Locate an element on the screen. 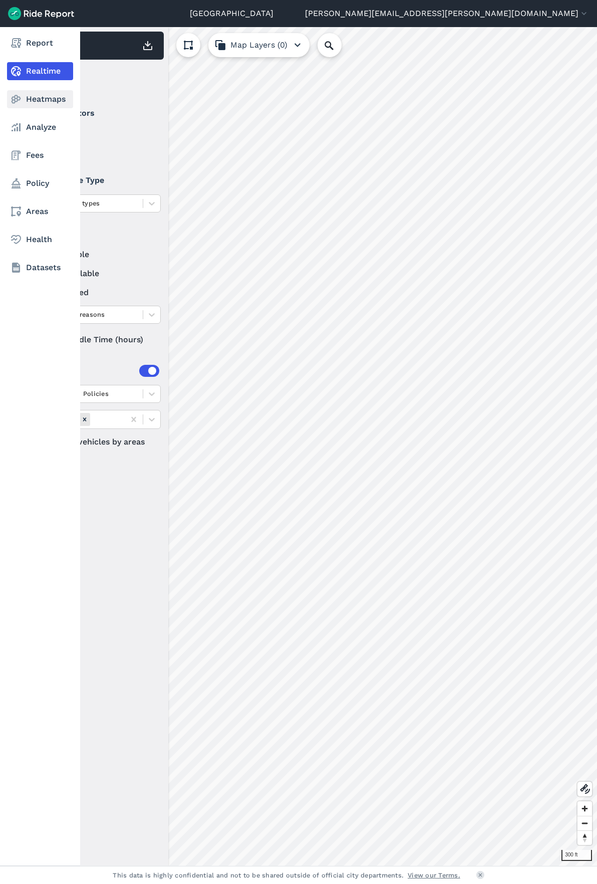 This screenshot has width=597, height=884. img: Ride Report is located at coordinates (41, 14).